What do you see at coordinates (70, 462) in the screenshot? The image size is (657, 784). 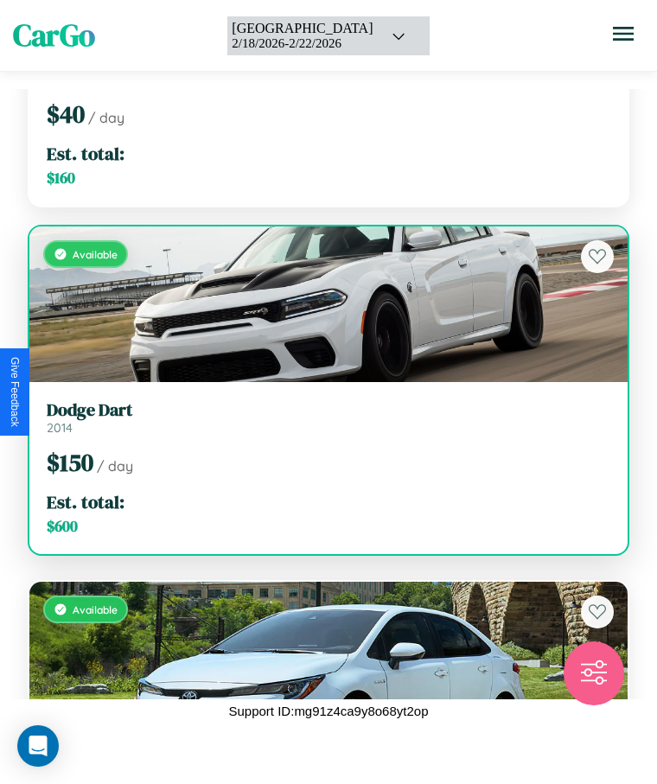 I see `span: $ 150` at bounding box center [70, 462].